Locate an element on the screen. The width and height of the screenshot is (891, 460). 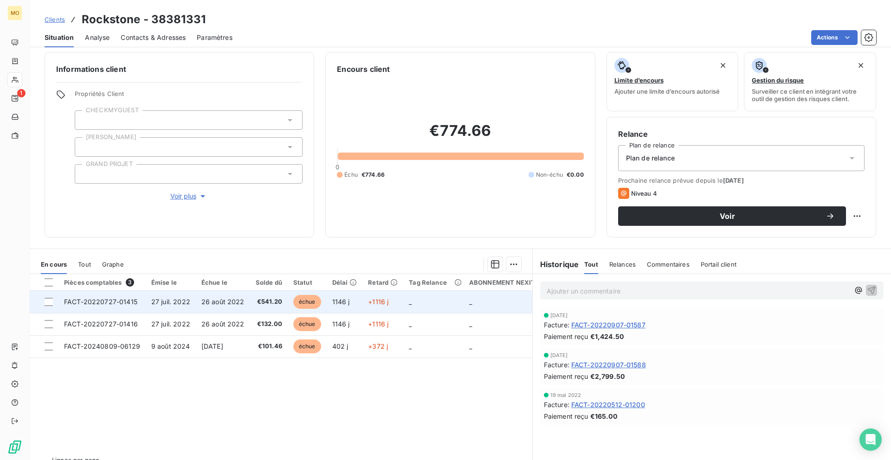
span: 9 août 2024 is located at coordinates (171, 346).